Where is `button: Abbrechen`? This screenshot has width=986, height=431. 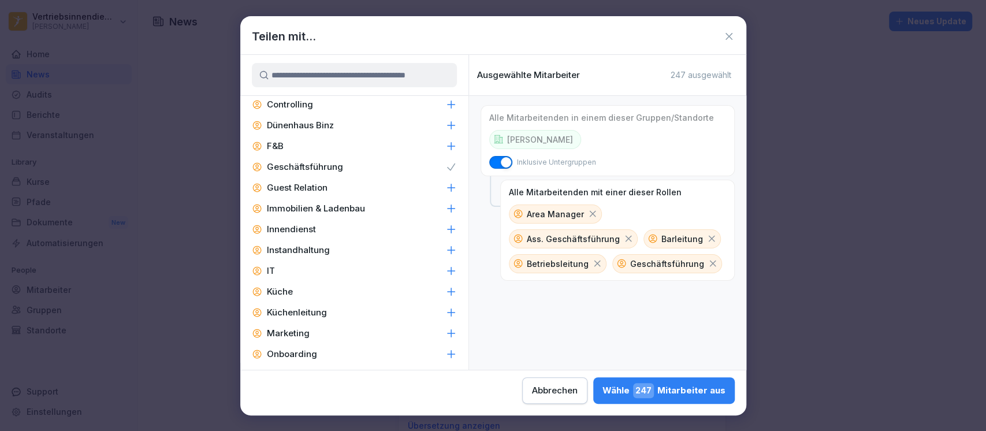
button: Abbrechen is located at coordinates (554, 390).